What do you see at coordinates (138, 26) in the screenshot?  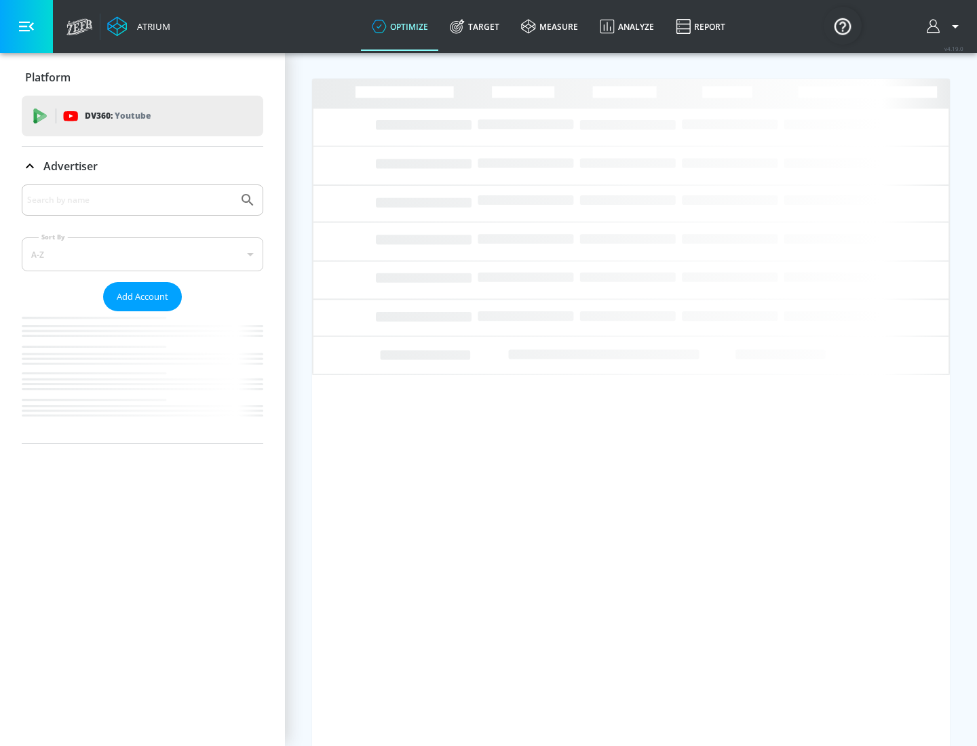 I see `a: Atrium` at bounding box center [138, 26].